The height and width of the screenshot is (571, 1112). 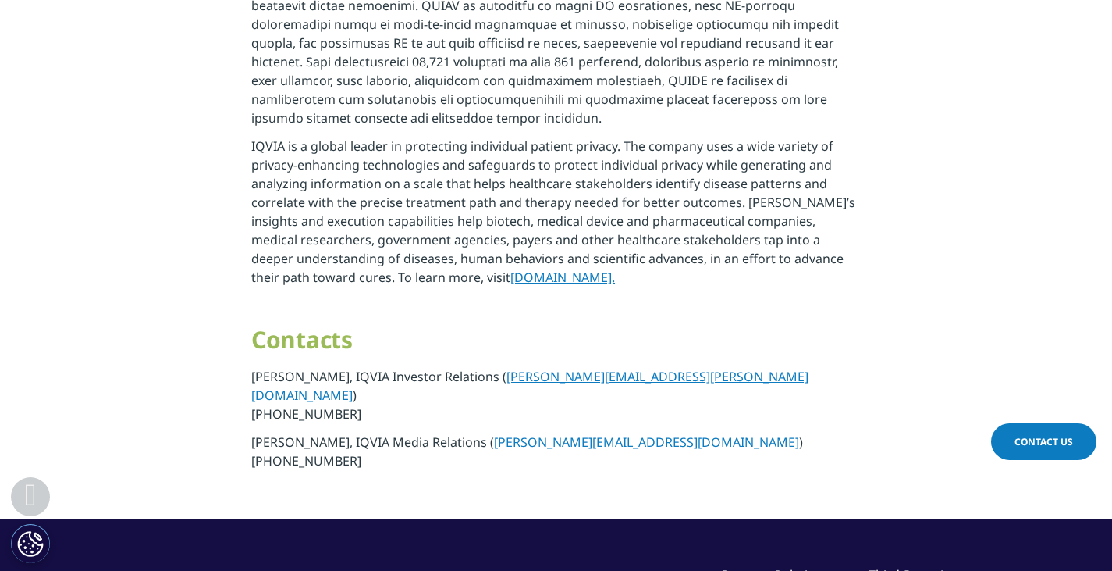 I want to click on span: Contact Us, so click(x=1044, y=441).